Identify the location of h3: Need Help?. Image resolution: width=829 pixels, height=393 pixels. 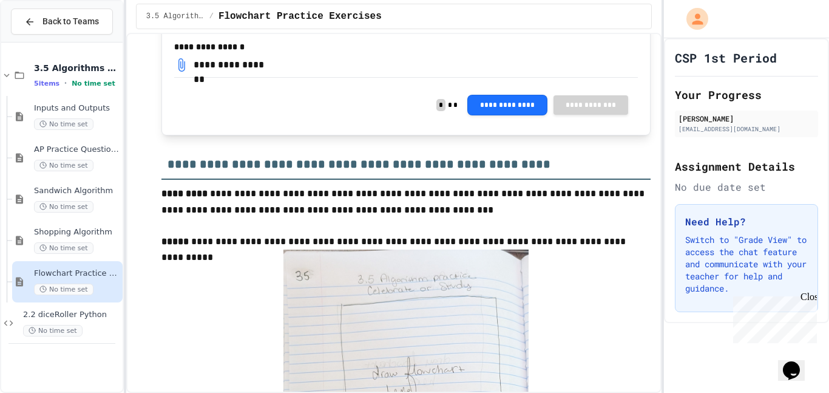
(746, 221).